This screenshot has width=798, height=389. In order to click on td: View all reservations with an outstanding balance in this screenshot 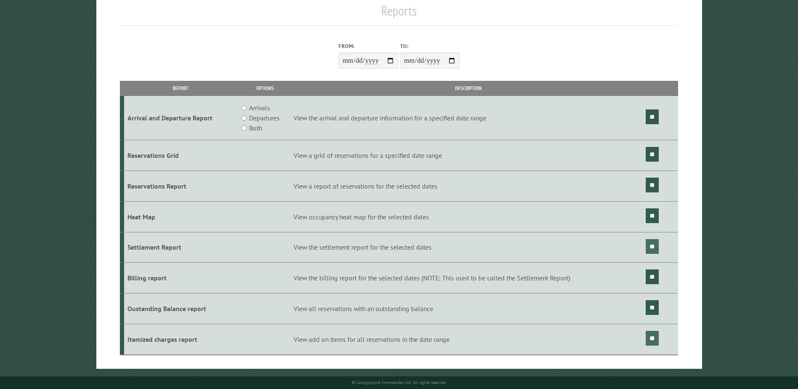, I will do `click(468, 308)`.